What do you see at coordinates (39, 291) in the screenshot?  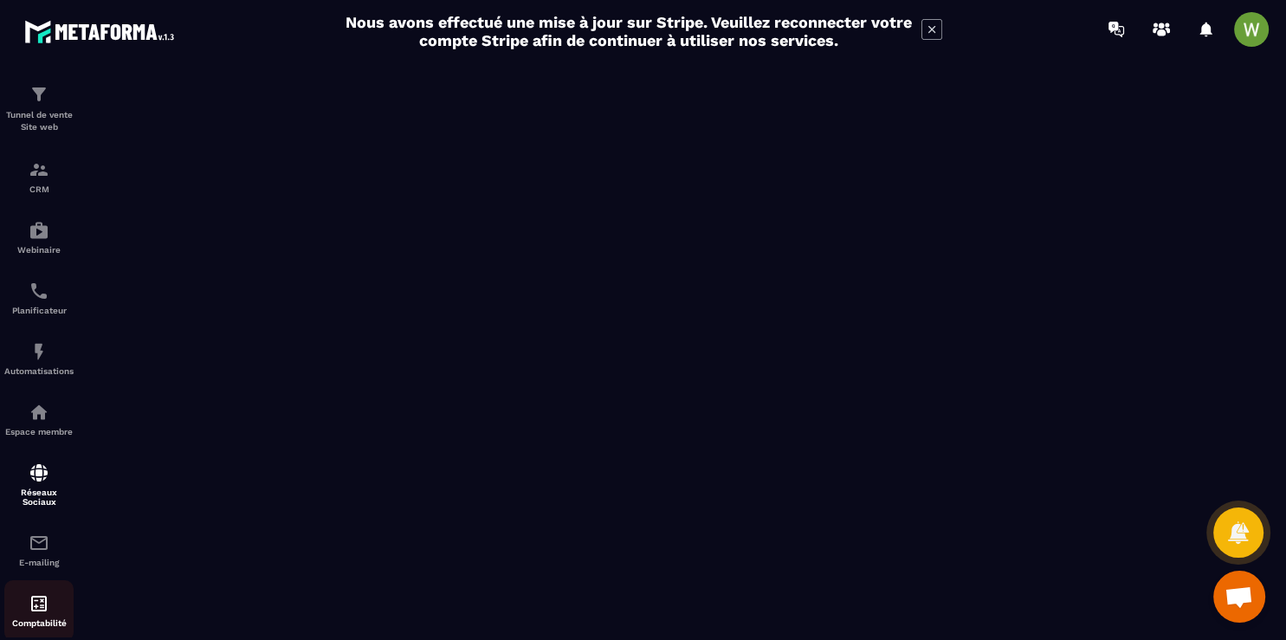 I see `img: scheduler` at bounding box center [39, 291].